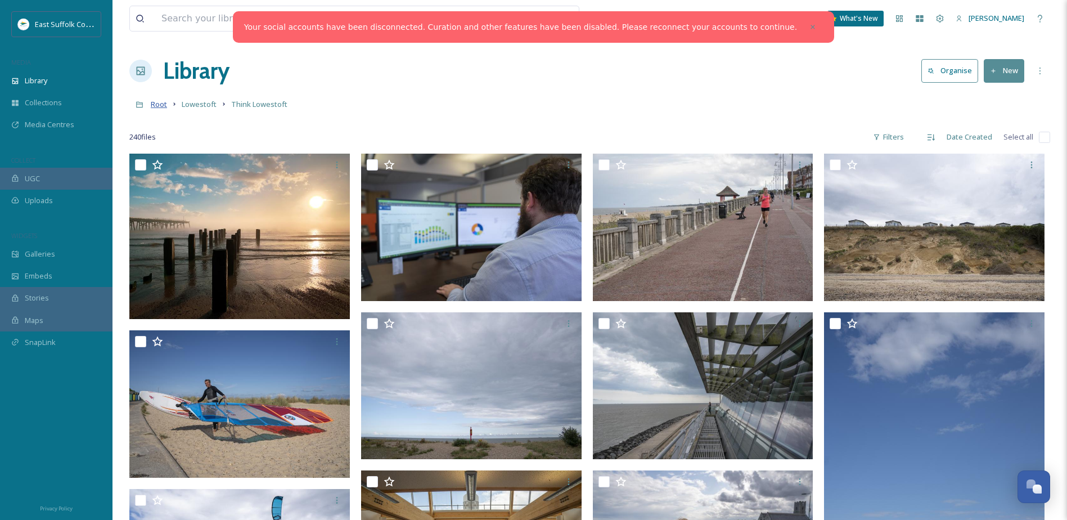 The width and height of the screenshot is (1067, 520). What do you see at coordinates (196, 71) in the screenshot?
I see `a: Library` at bounding box center [196, 71].